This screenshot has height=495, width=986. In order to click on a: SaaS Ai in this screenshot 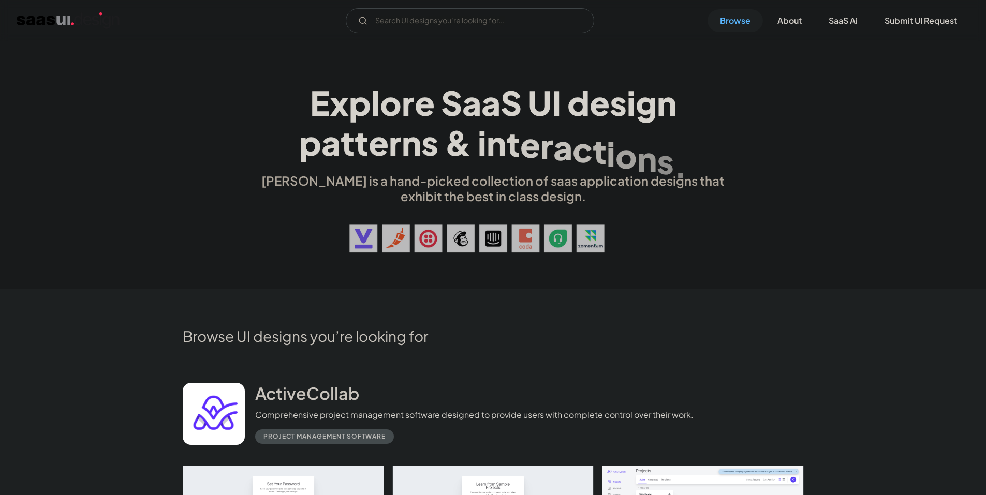, I will do `click(843, 21)`.